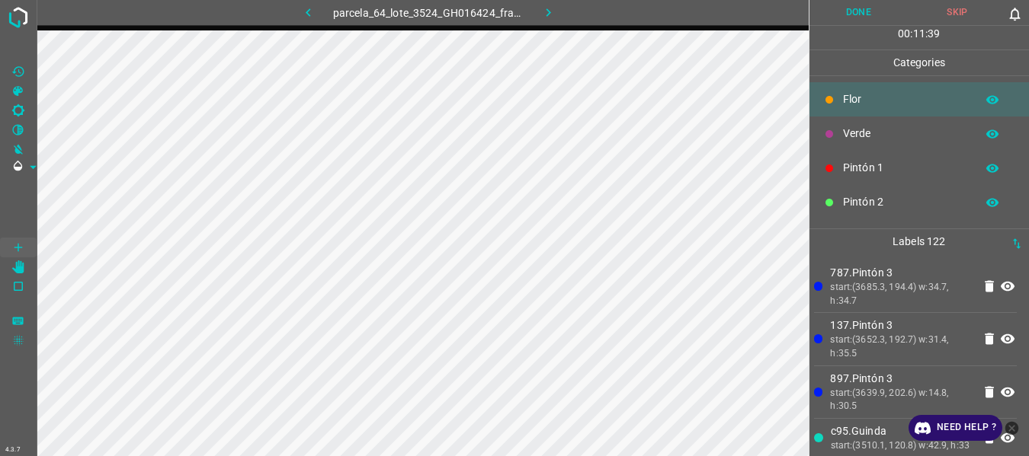  I want to click on p: 897.Pintón 3, so click(901, 379).